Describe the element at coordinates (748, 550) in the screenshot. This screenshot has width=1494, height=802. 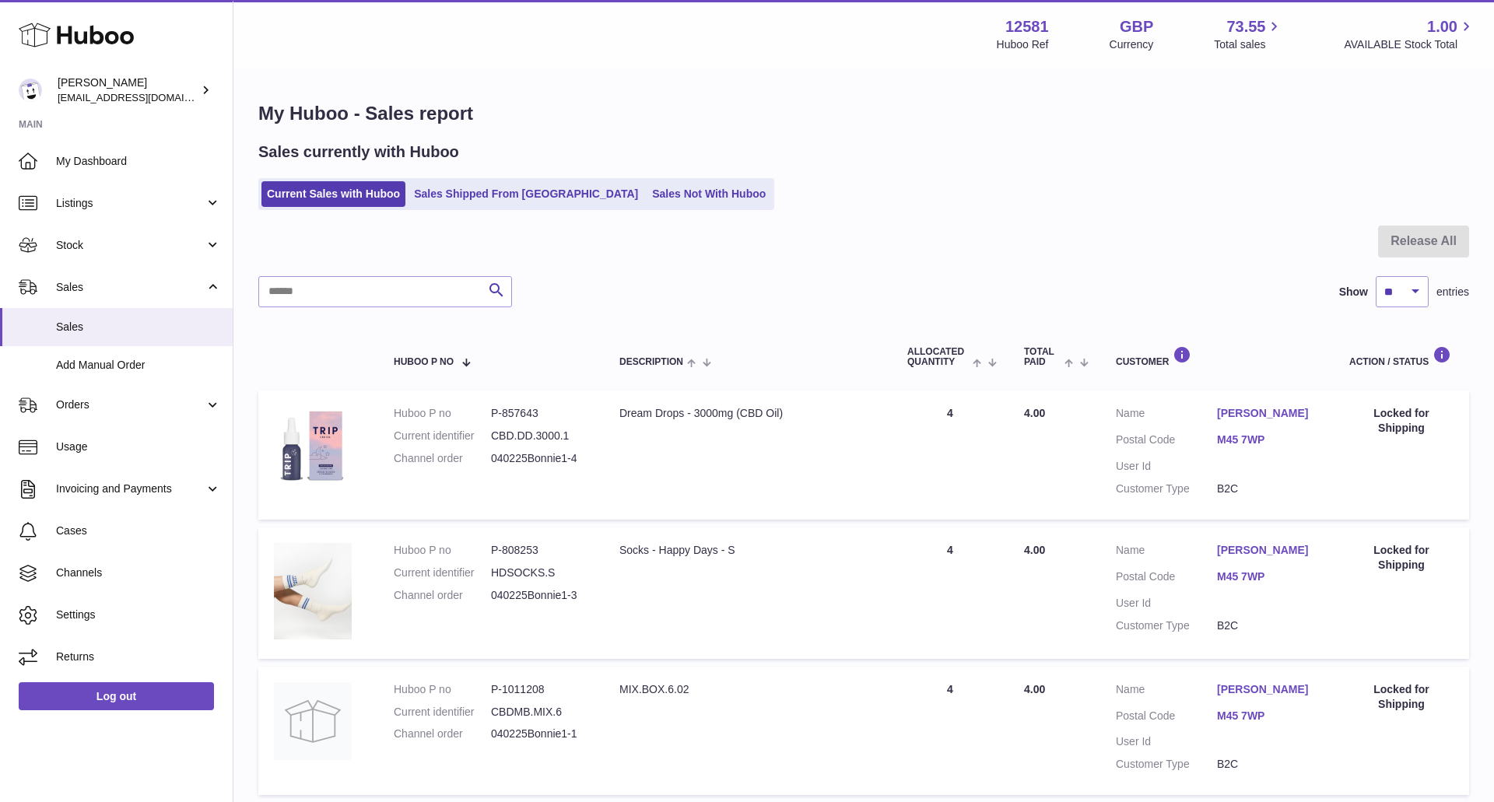
I see `div: Socks - Happy Days - S` at that location.